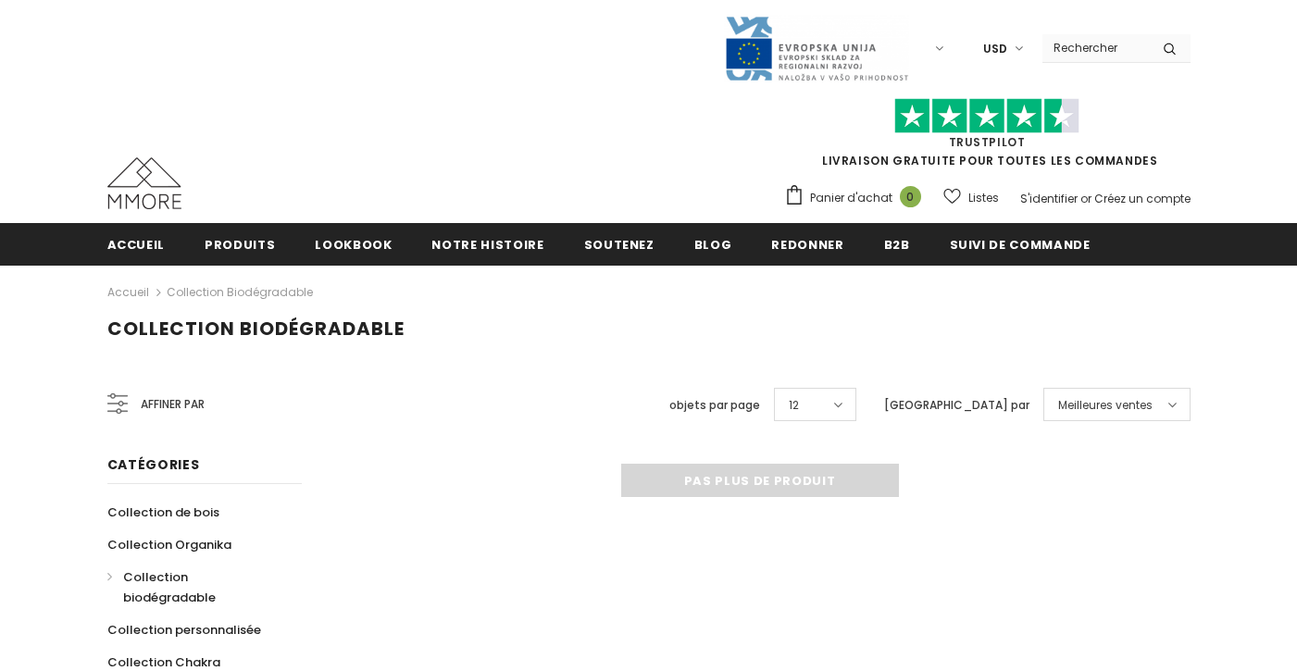 This screenshot has height=671, width=1297. I want to click on span: 12, so click(793, 405).